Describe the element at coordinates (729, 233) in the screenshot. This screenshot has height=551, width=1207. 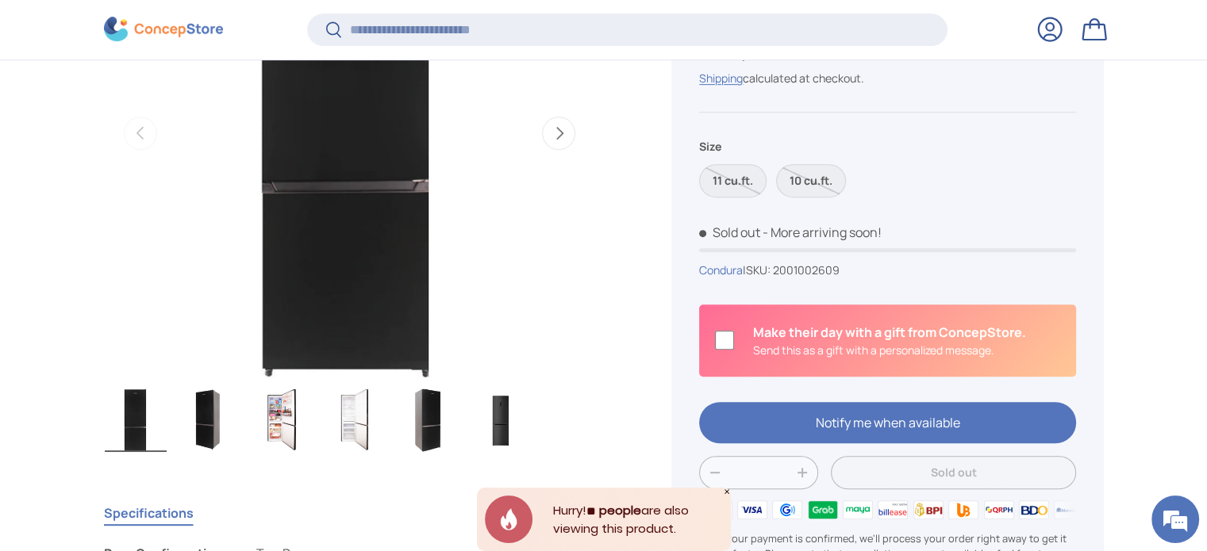
I see `span: Sold out` at that location.